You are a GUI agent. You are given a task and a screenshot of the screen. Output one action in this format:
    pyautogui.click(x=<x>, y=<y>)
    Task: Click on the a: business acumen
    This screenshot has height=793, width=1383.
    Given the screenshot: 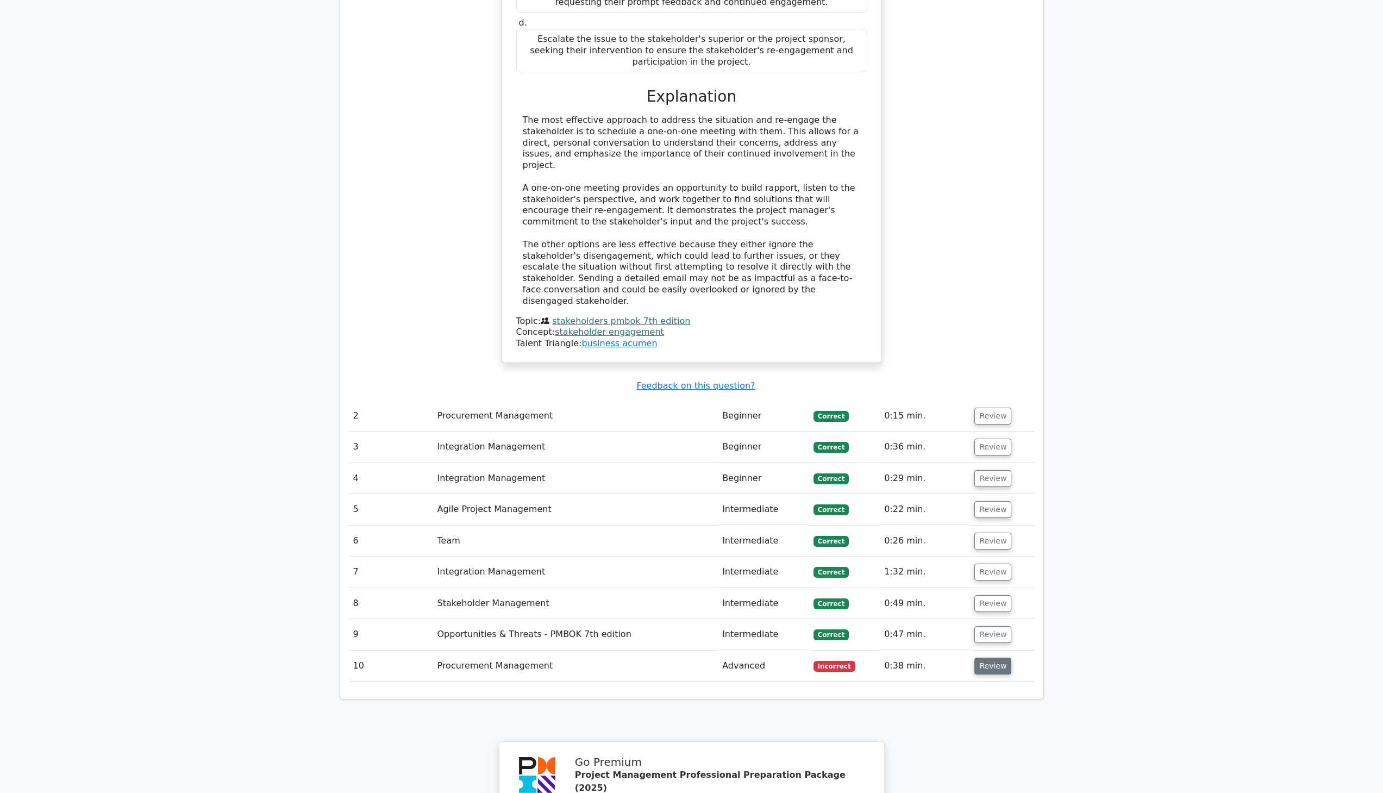 What is the action you would take?
    pyautogui.click(x=619, y=343)
    